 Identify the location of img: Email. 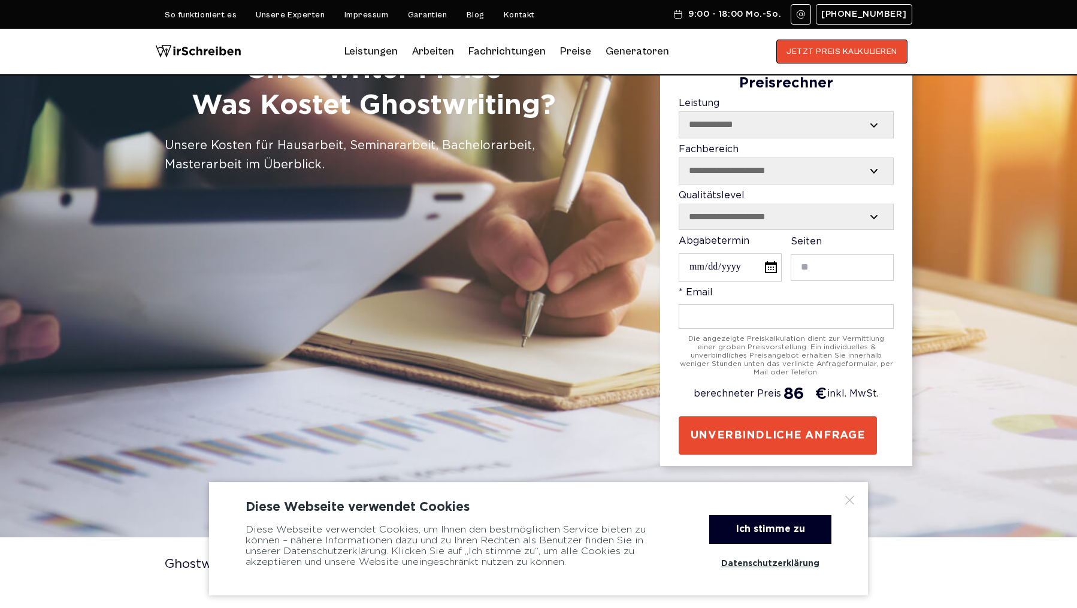
(801, 14).